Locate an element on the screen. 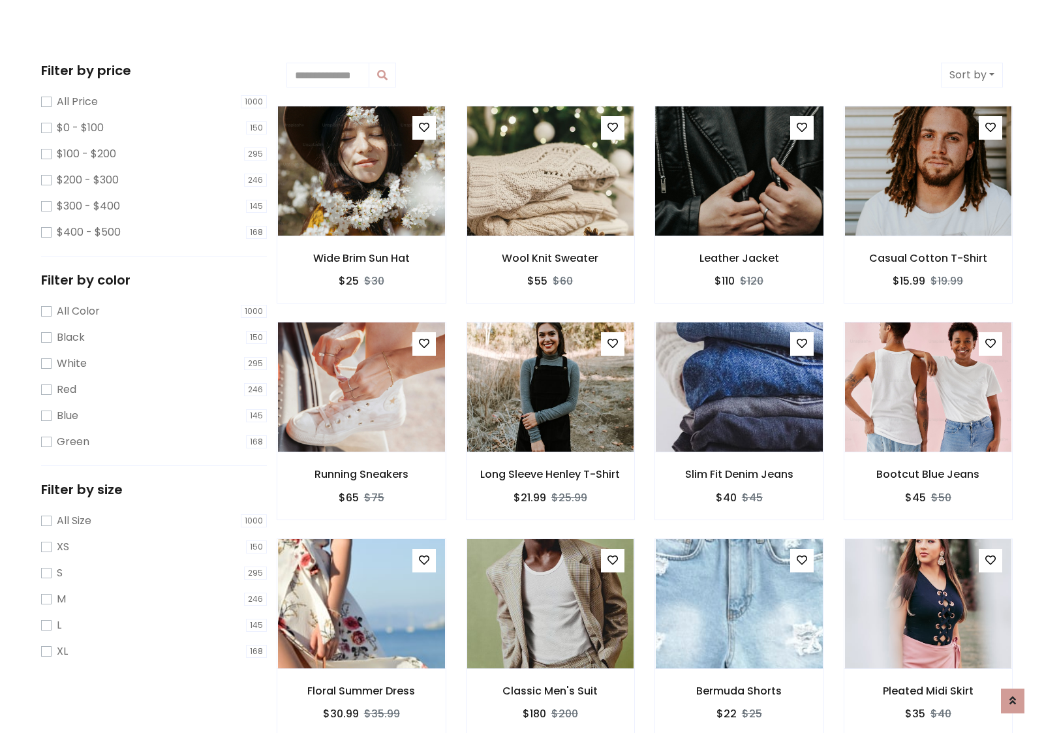 The width and height of the screenshot is (1044, 733). label: All Price is located at coordinates (77, 102).